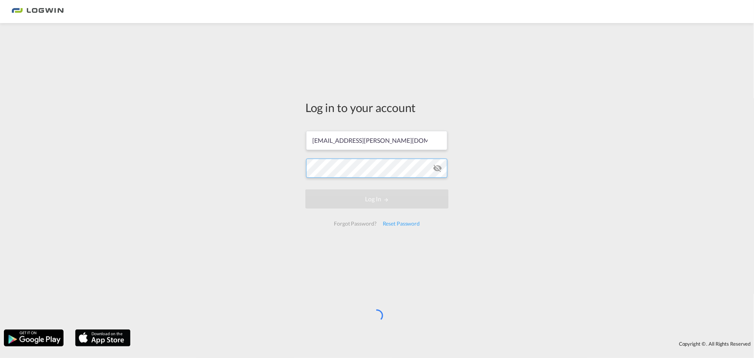  I want to click on div: Forgot Password?, so click(355, 224).